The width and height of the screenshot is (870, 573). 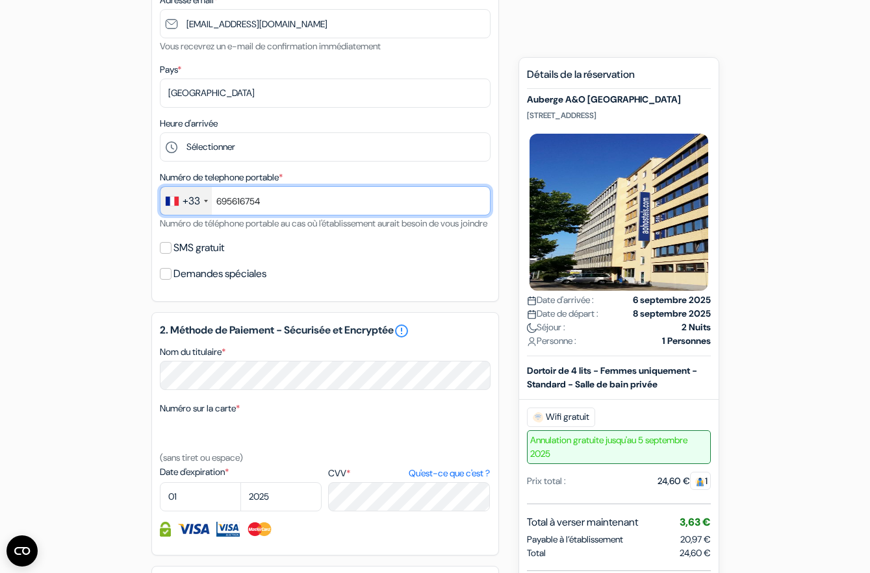 What do you see at coordinates (270, 46) in the screenshot?
I see `small: Vous recevrez un e-mail de confirmation immédiatement` at bounding box center [270, 46].